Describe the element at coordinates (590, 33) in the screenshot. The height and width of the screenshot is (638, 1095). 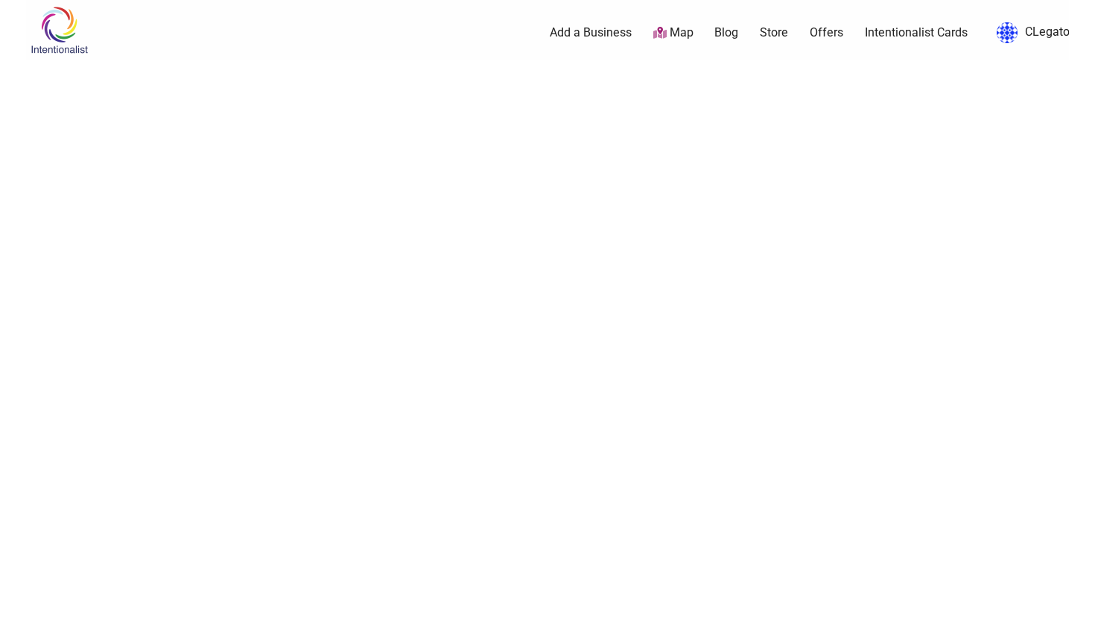
I see `a: Add a Business` at that location.